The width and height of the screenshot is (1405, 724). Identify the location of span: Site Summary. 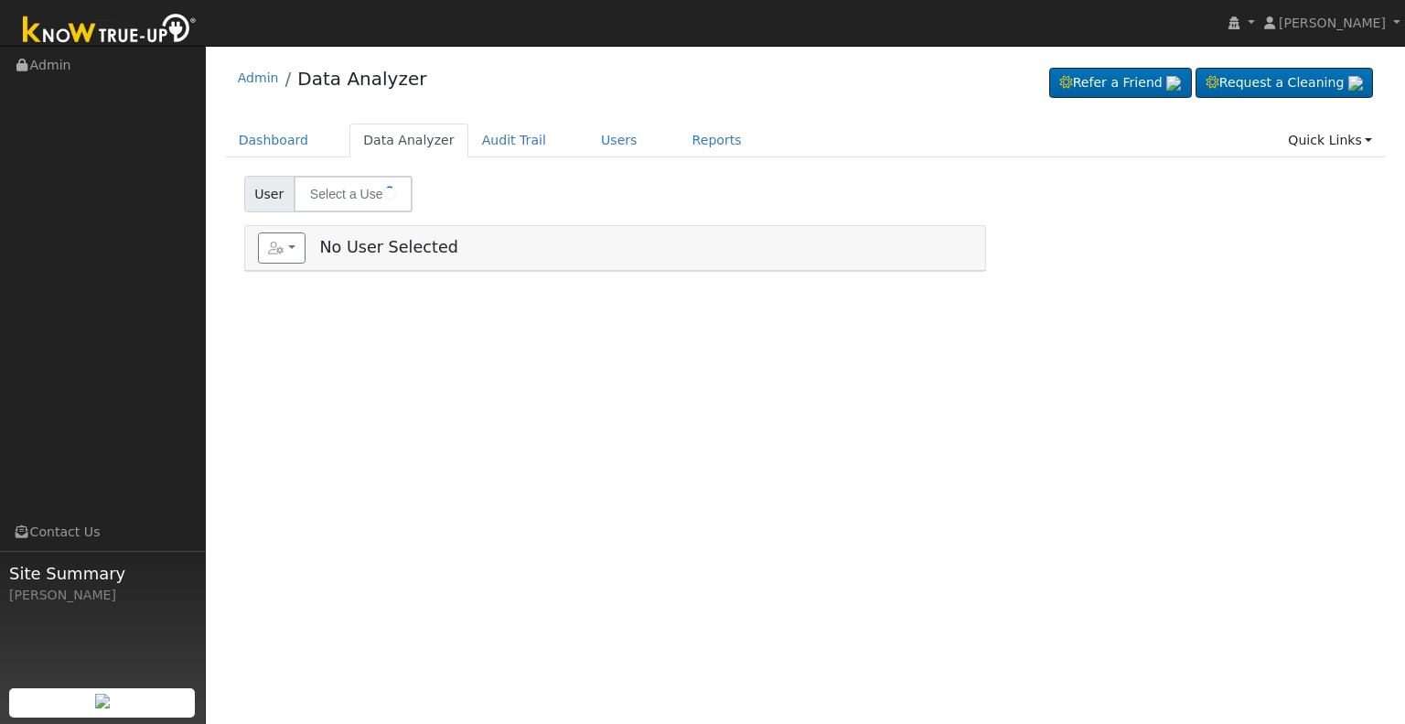
(102, 573).